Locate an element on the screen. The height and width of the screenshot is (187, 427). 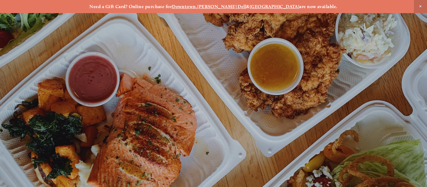
strong: Downtown is located at coordinates (184, 7).